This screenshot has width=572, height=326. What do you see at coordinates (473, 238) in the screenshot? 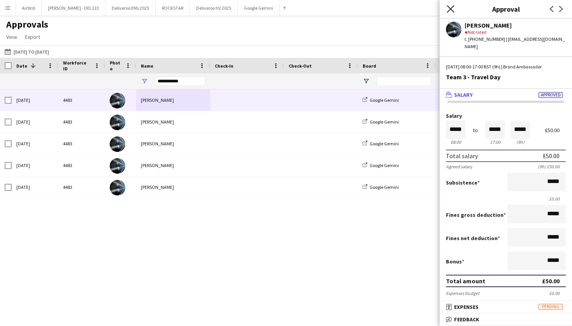
I see `label: Fines net deduction` at bounding box center [473, 238].